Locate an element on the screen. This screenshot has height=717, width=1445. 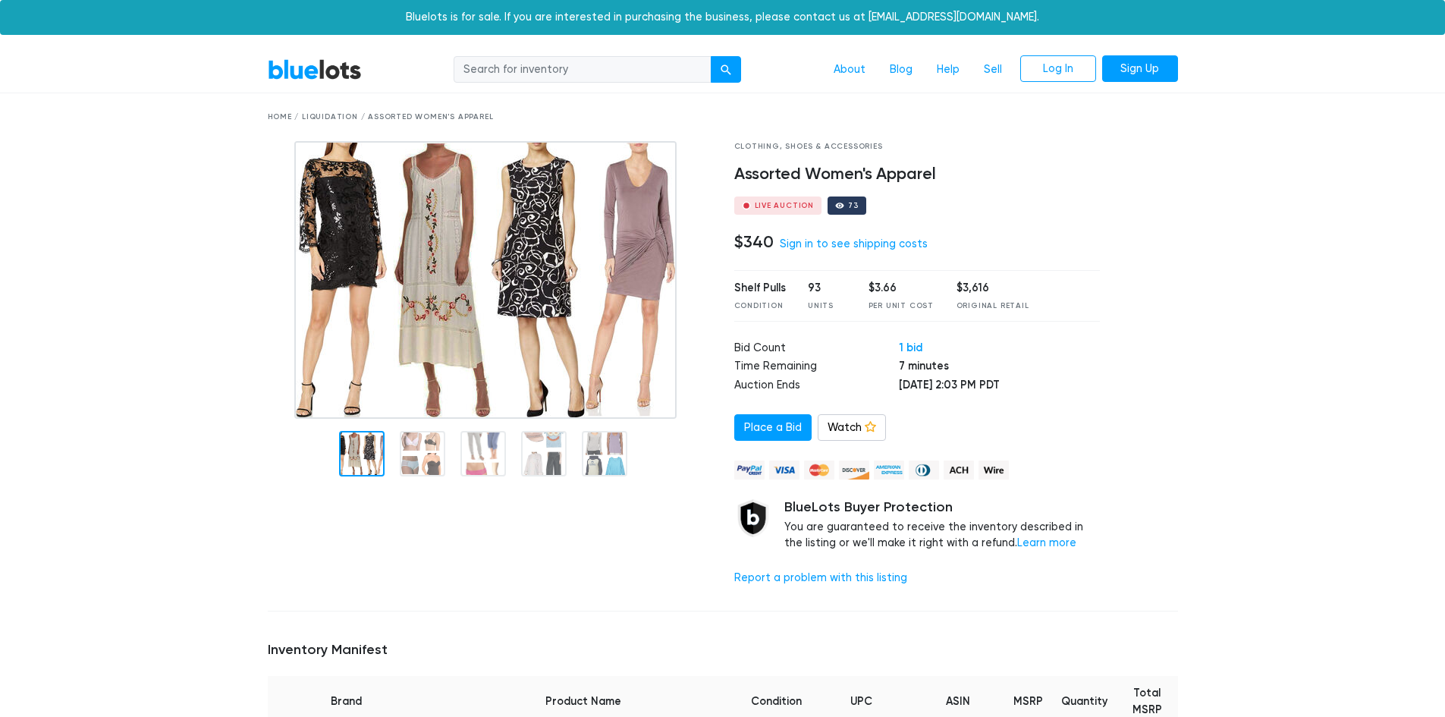
img: diners_club-c48f30131b33b1bb0e5d0e2dbd43a8bea4cb12cb2961413e2f4250e06c020426.png is located at coordinates (924, 469).